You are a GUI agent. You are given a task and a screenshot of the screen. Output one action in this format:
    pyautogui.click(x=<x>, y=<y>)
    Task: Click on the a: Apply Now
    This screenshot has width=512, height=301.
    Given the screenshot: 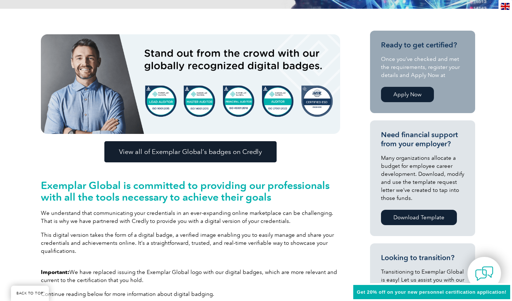 What is the action you would take?
    pyautogui.click(x=407, y=95)
    